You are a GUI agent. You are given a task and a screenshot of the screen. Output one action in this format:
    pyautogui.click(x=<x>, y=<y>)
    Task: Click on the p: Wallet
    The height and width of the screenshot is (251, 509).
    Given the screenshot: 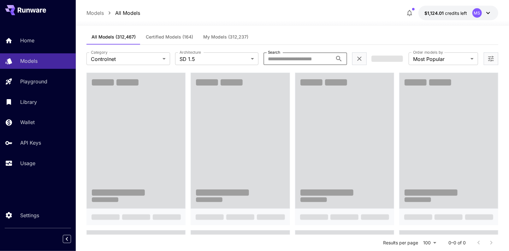 What is the action you would take?
    pyautogui.click(x=27, y=122)
    